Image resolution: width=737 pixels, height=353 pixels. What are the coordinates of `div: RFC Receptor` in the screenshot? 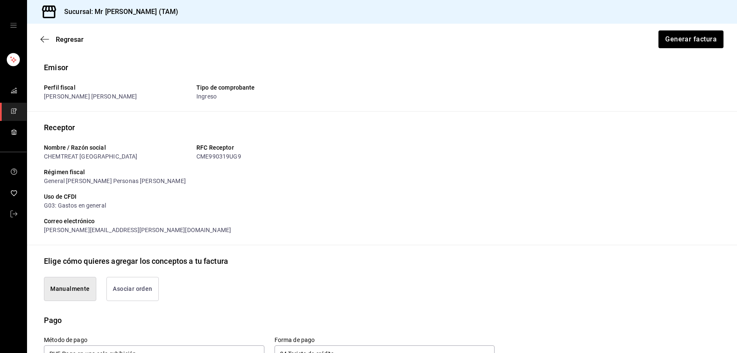 It's located at (269, 147).